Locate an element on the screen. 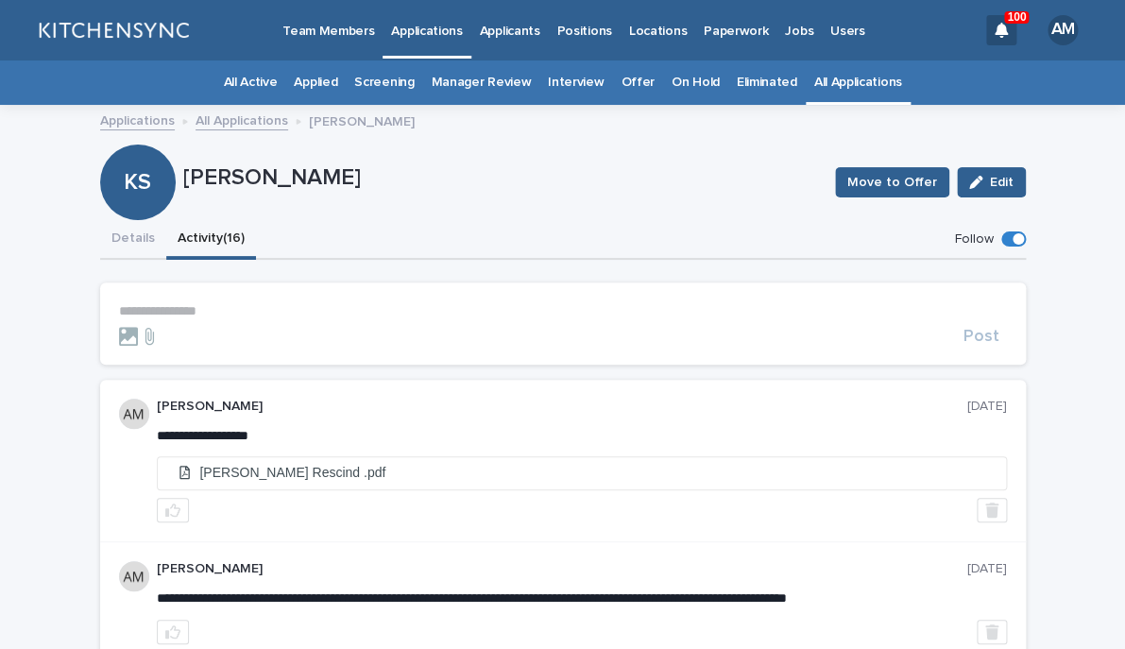 The height and width of the screenshot is (649, 1125). img: lGNCzQTxQVKGkIr0XjOy is located at coordinates (113, 30).